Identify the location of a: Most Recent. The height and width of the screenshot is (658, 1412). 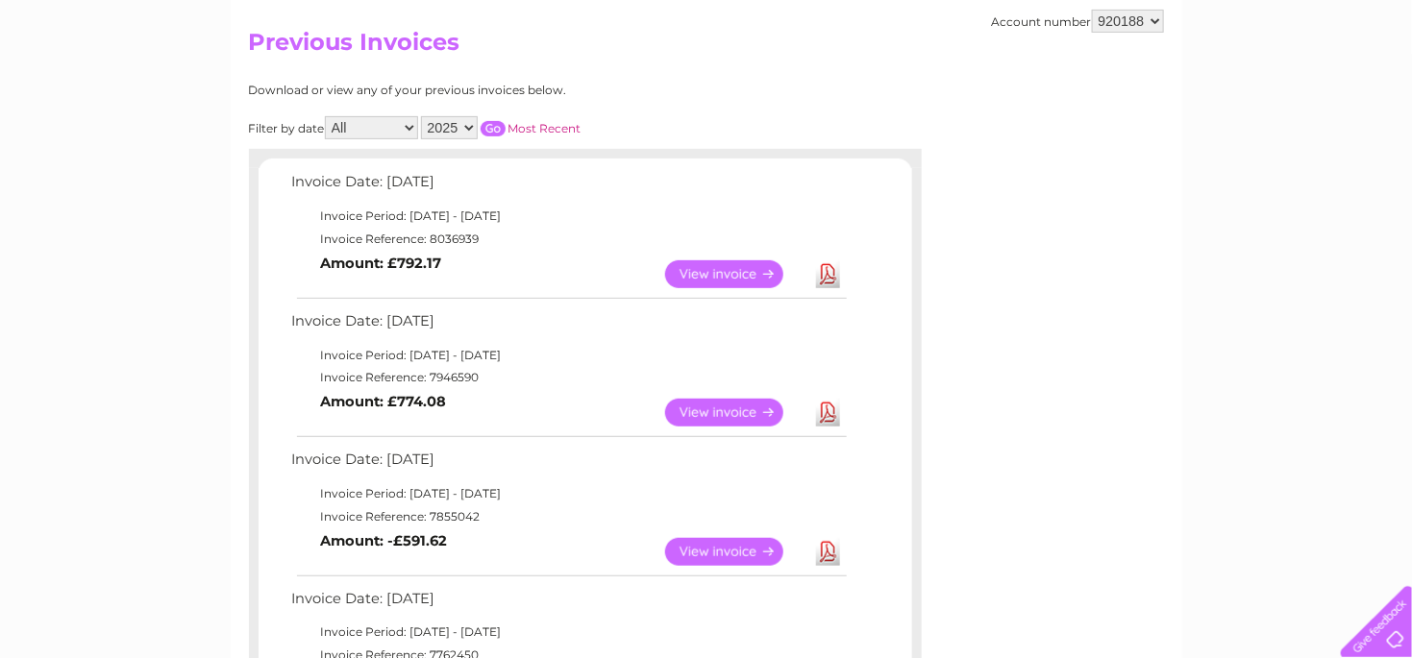
(545, 128).